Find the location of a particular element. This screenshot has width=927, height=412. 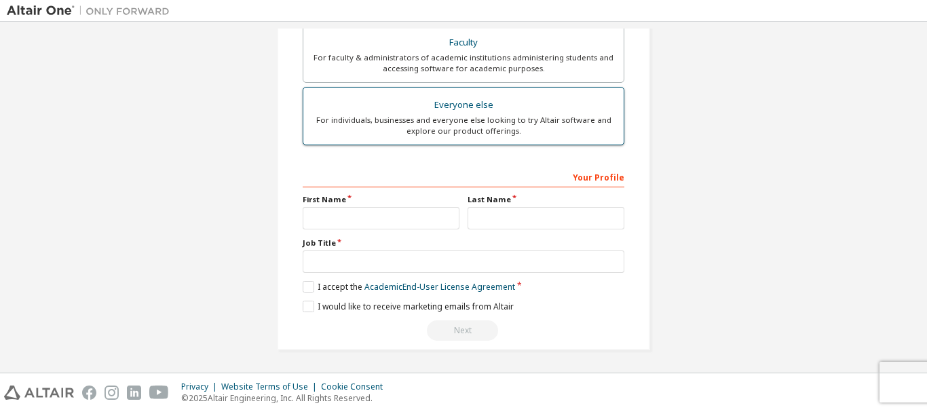

img: Altair One is located at coordinates (92, 11).